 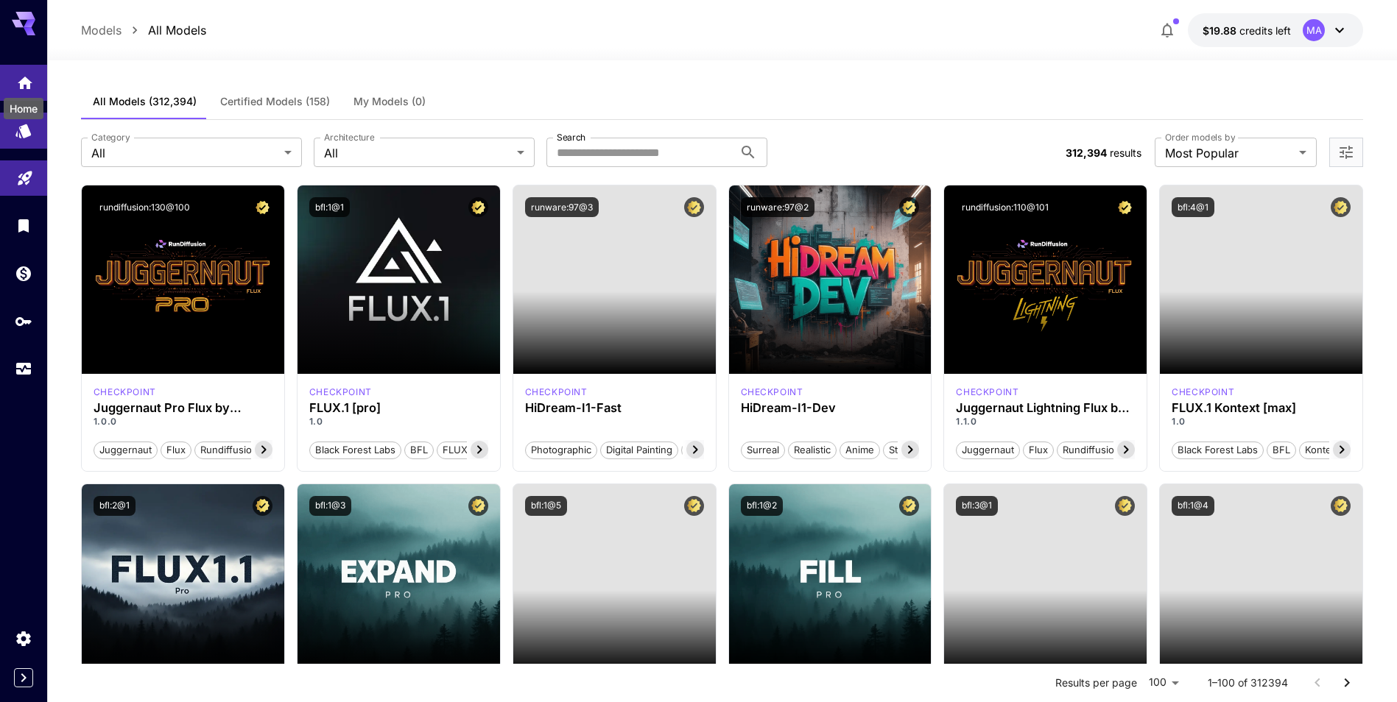 I want to click on p: All Models, so click(x=177, y=30).